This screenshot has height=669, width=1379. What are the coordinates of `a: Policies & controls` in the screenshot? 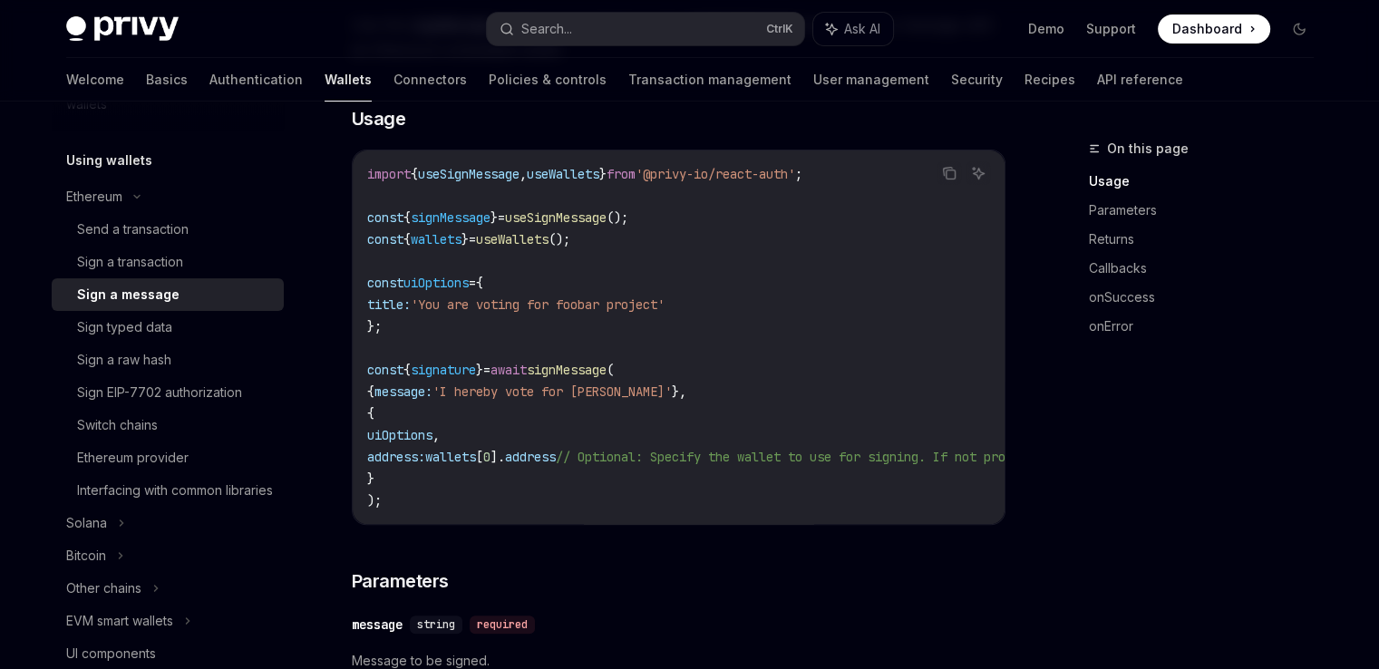 It's located at (548, 80).